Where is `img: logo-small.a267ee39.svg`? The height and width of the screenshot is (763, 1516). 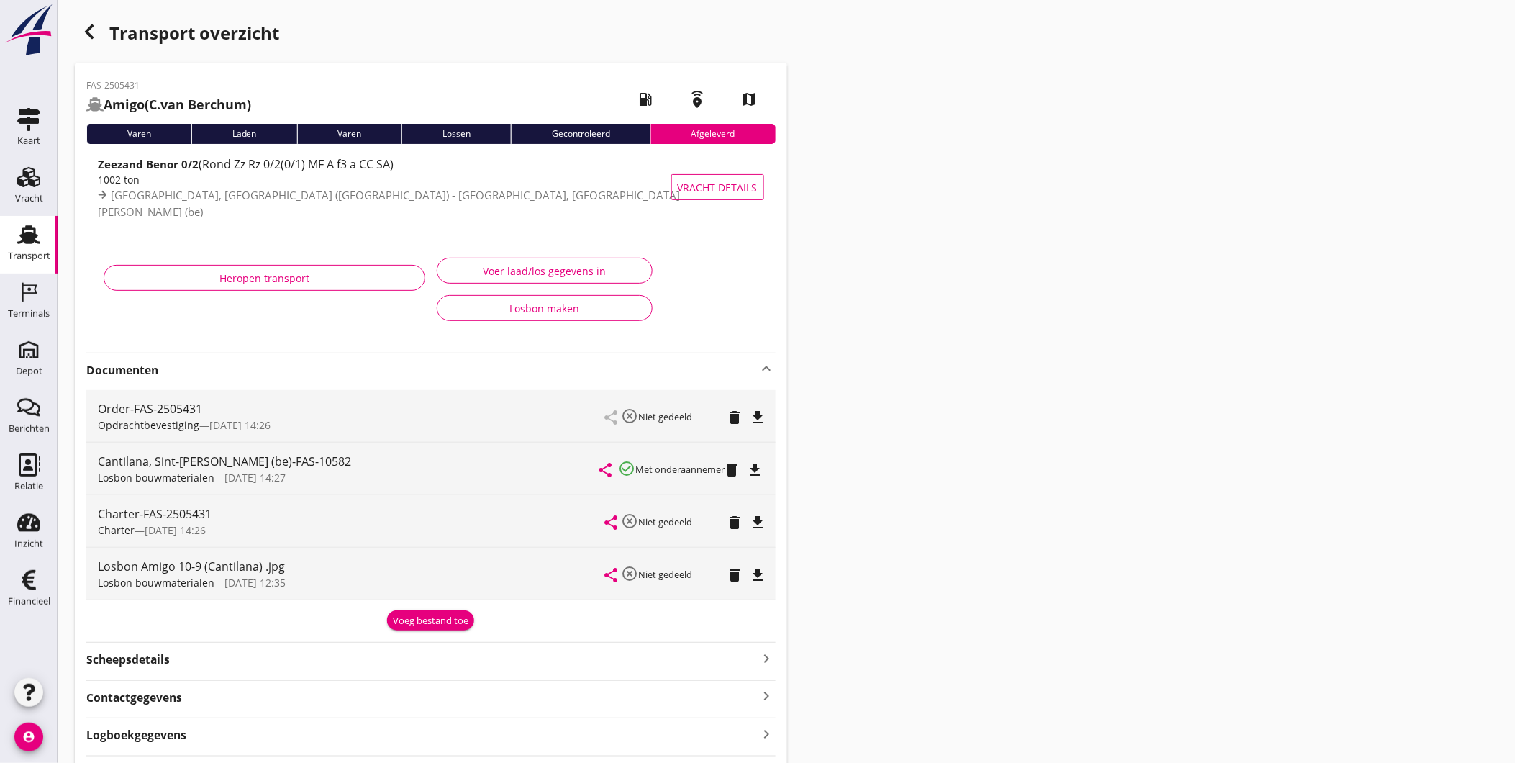 img: logo-small.a267ee39.svg is located at coordinates (29, 30).